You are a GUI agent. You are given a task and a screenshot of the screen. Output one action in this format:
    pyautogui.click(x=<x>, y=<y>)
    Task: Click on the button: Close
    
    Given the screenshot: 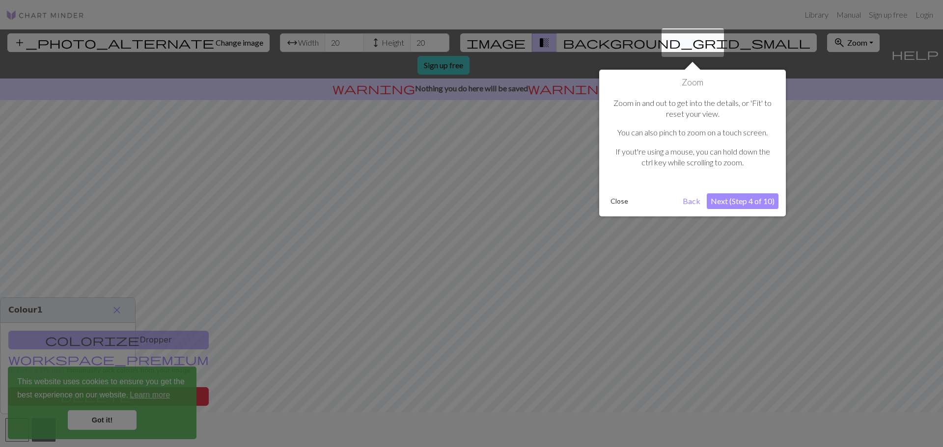 What is the action you would take?
    pyautogui.click(x=619, y=201)
    